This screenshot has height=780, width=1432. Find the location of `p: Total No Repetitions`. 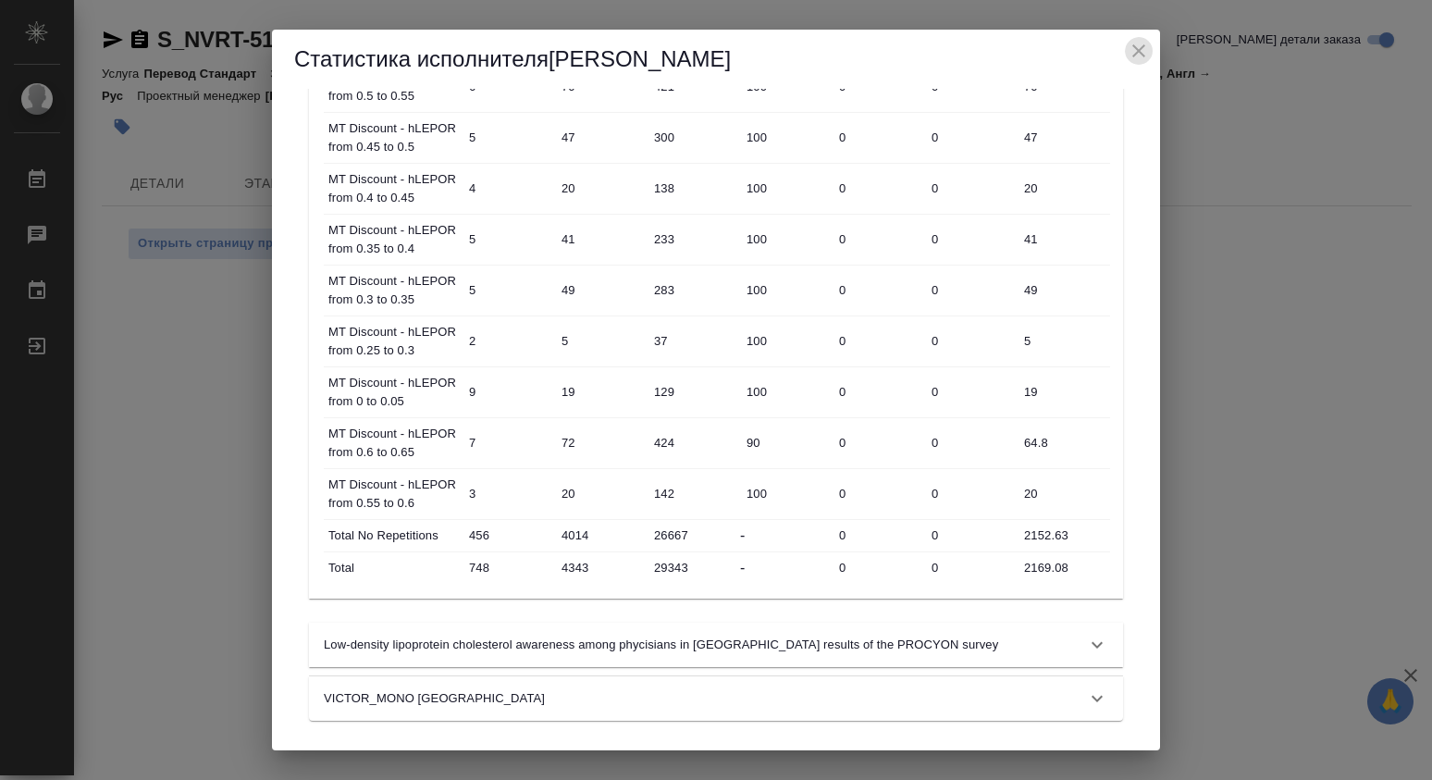

p: Total No Repetitions is located at coordinates (393, 536).